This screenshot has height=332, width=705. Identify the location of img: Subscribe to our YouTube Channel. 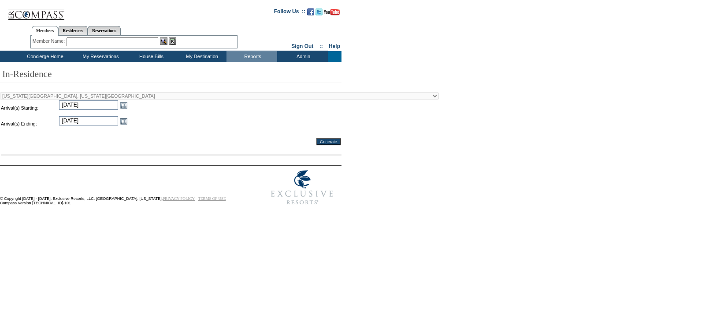
(332, 12).